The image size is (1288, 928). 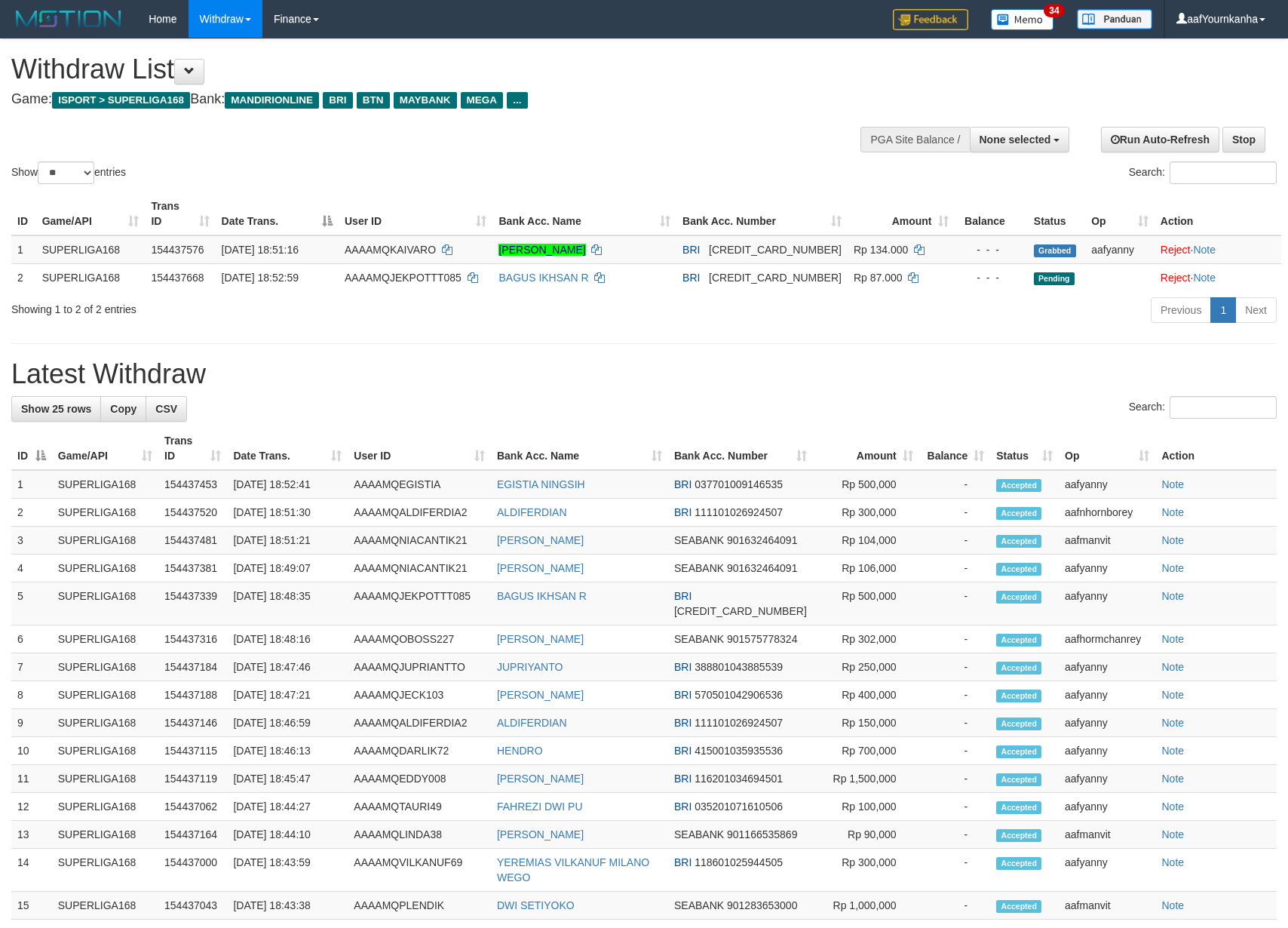 I want to click on td: 4, so click(x=31, y=568).